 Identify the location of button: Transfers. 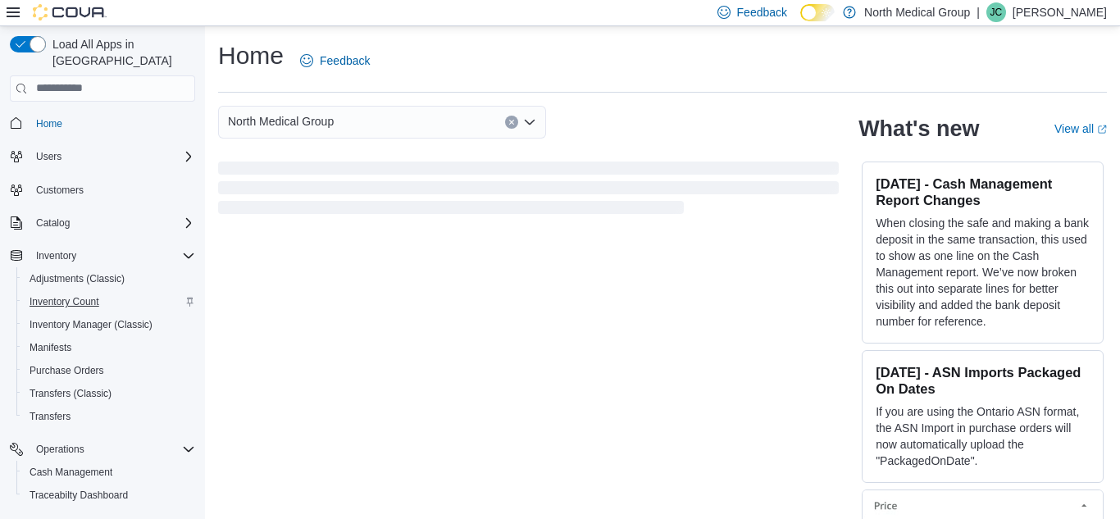
(109, 416).